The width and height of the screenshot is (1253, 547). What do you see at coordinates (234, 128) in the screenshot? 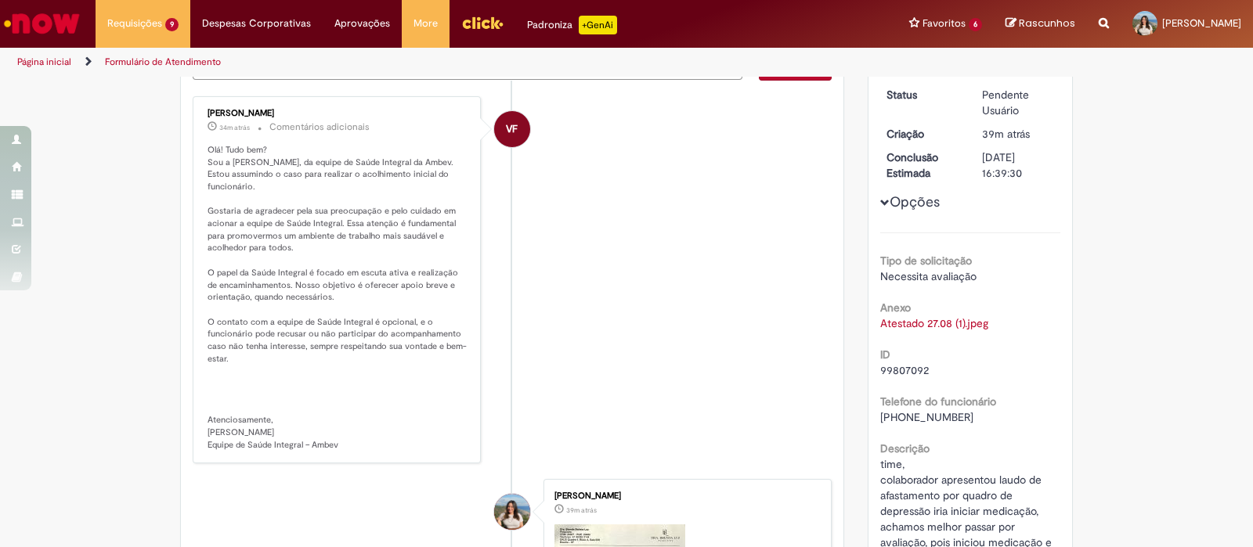
I see `time: 30/09/2025 15:44:11` at bounding box center [234, 128].